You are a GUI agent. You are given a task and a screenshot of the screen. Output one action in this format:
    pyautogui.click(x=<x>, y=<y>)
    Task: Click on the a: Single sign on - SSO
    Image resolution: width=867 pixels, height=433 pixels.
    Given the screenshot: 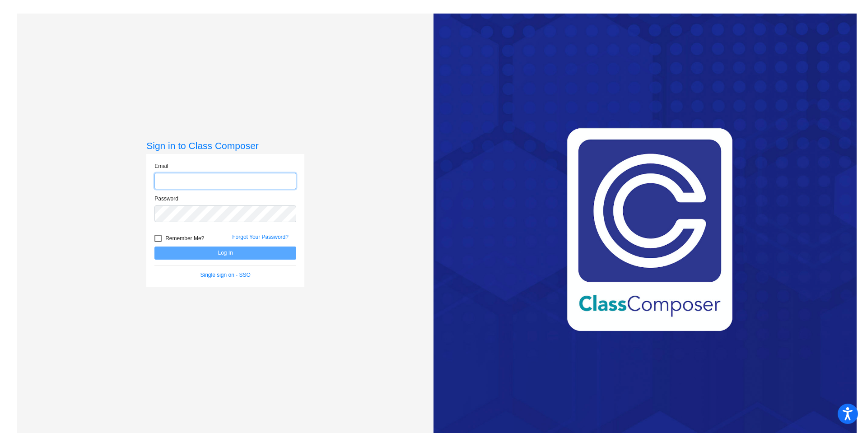 What is the action you would take?
    pyautogui.click(x=225, y=275)
    